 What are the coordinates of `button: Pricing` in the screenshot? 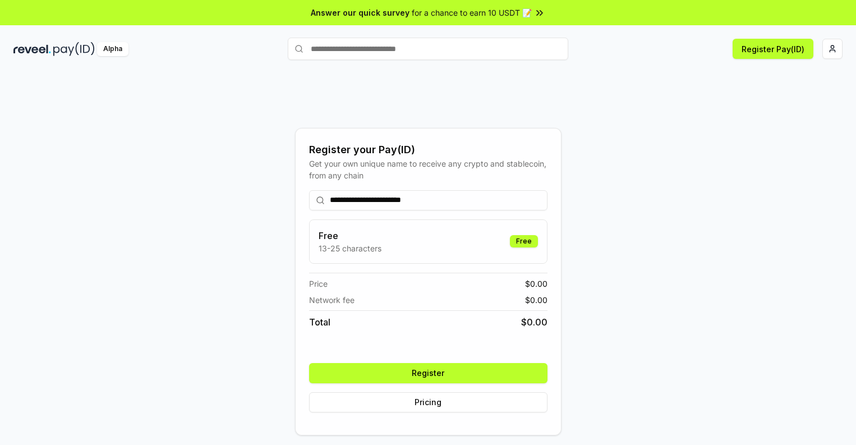 It's located at (428, 402).